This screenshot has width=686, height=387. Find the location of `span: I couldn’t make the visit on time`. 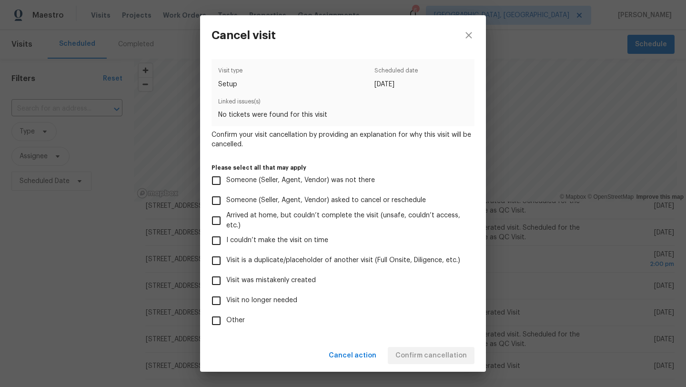

span: I couldn’t make the visit on time is located at coordinates (277, 240).